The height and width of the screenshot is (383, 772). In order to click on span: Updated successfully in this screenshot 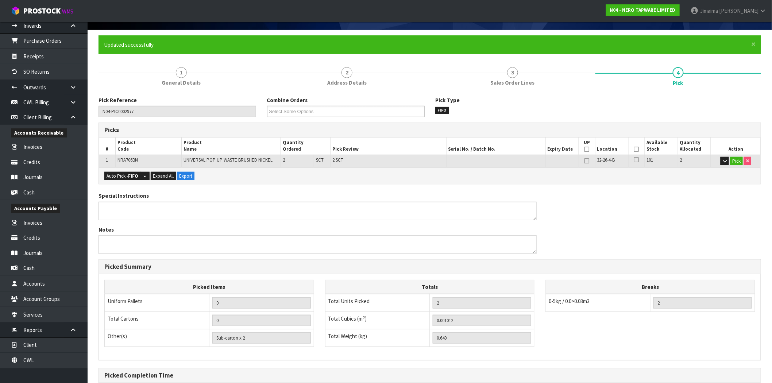, I will do `click(129, 44)`.